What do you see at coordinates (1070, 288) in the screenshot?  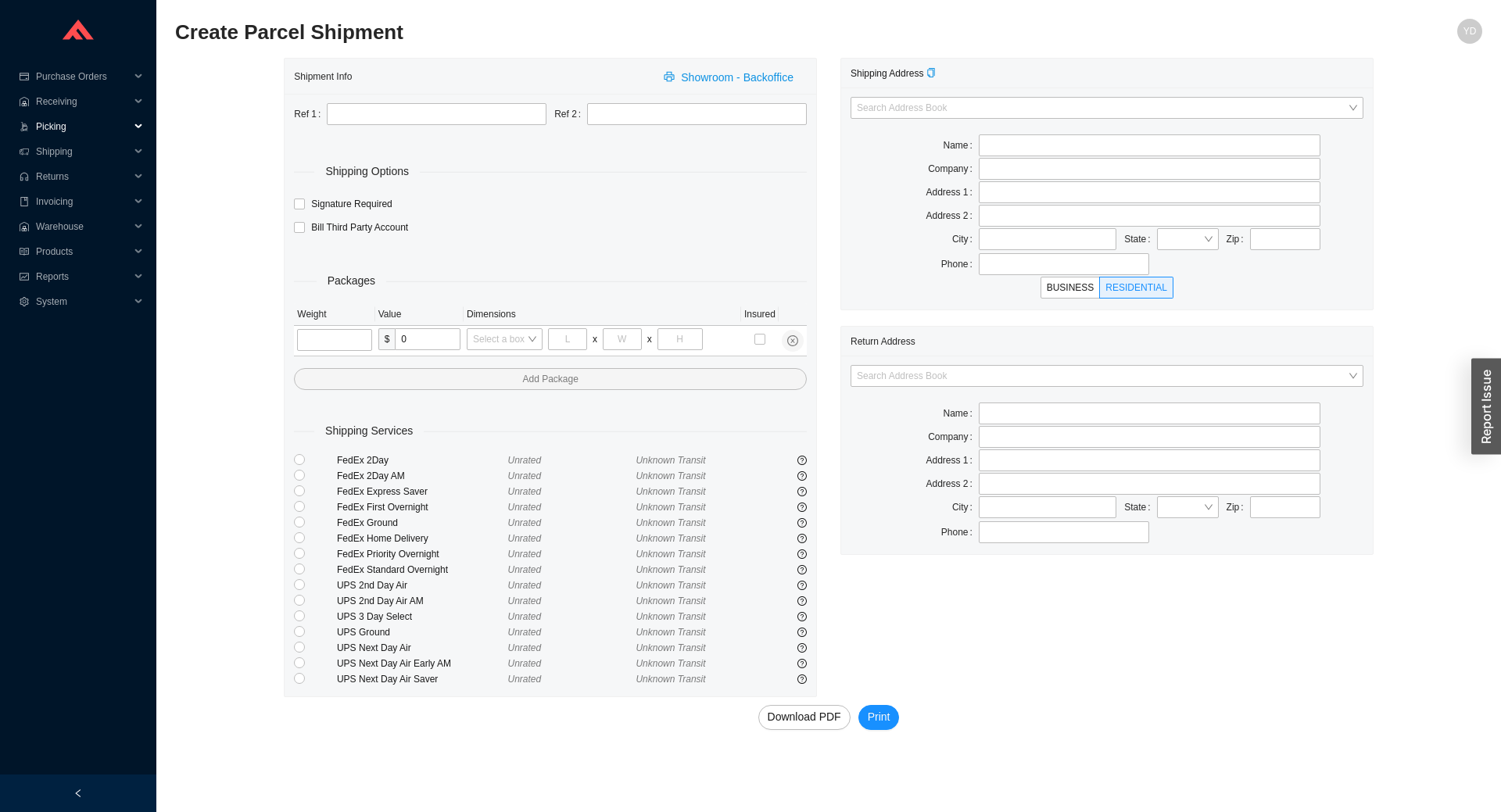 I see `span: BUSINESS` at bounding box center [1070, 288].